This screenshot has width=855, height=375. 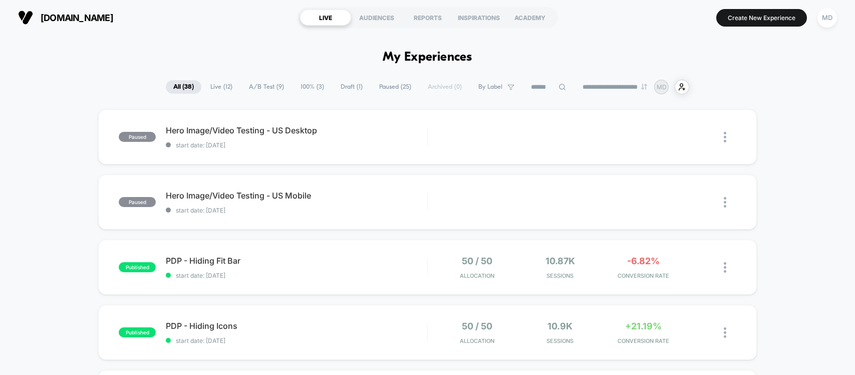 What do you see at coordinates (326, 18) in the screenshot?
I see `div: LIVE` at bounding box center [326, 18].